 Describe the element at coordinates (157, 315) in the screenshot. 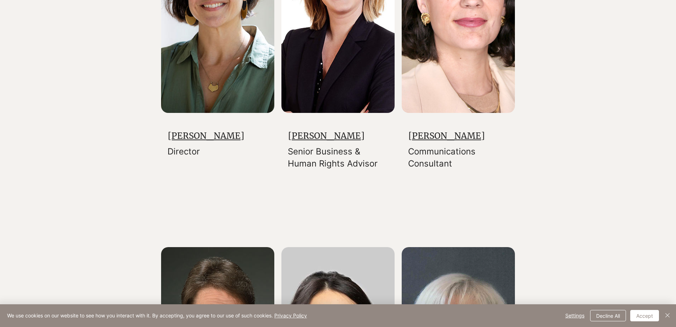

I see `span: We use cookies on our website to see how you interact with it. By accepting, you agree to our use...` at that location.